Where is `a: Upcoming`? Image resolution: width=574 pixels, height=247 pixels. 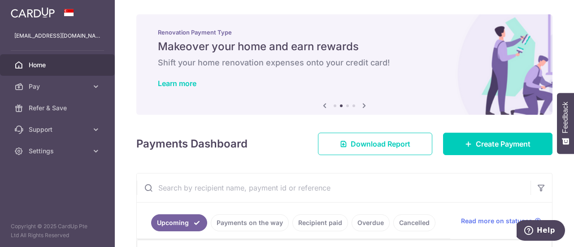
a: Upcoming is located at coordinates (179, 223).